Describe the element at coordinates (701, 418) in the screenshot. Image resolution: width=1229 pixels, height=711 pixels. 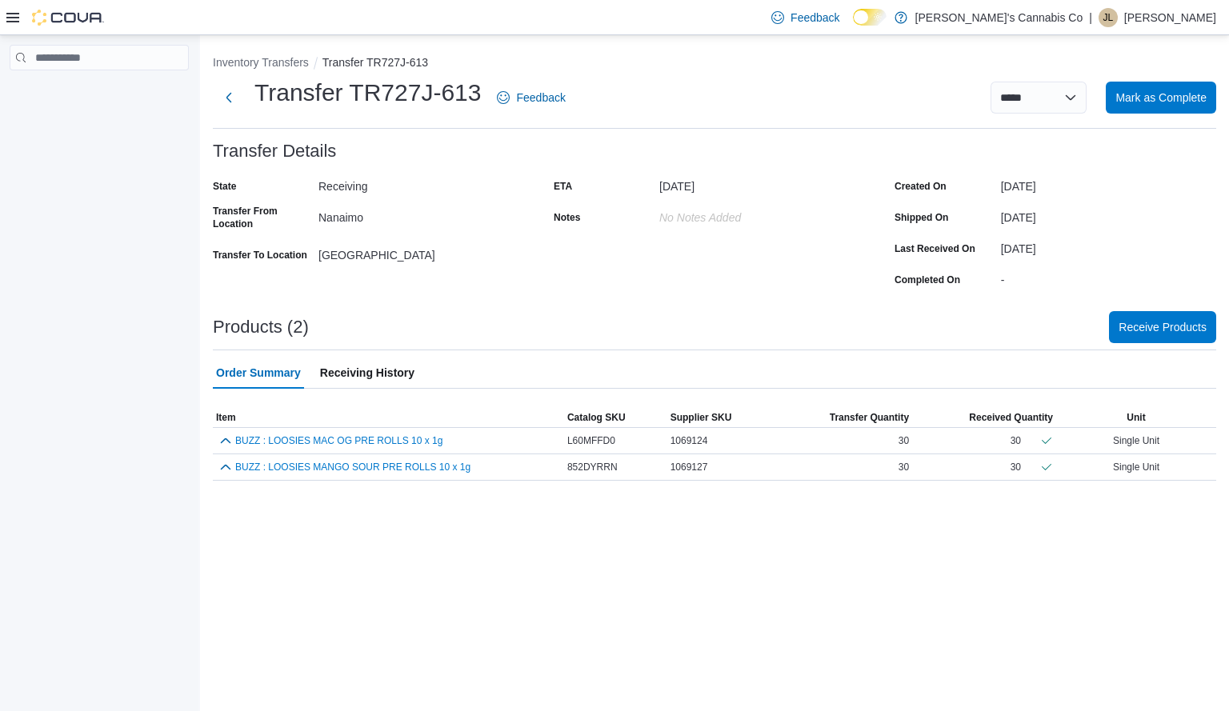
I see `span: Supplier SKU` at that location.